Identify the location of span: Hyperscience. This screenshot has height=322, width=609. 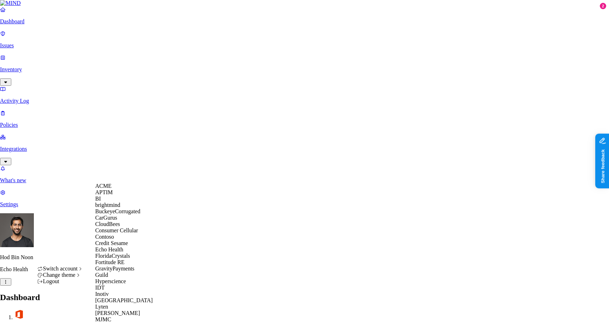
(110, 281).